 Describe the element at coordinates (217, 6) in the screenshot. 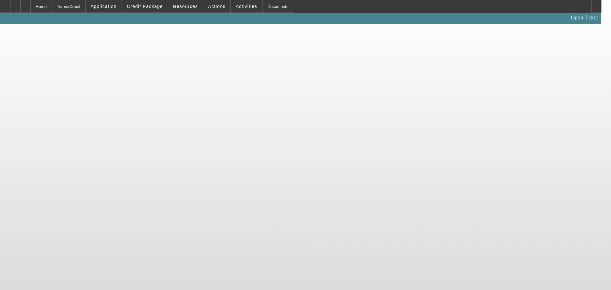

I see `button: Actions` at that location.